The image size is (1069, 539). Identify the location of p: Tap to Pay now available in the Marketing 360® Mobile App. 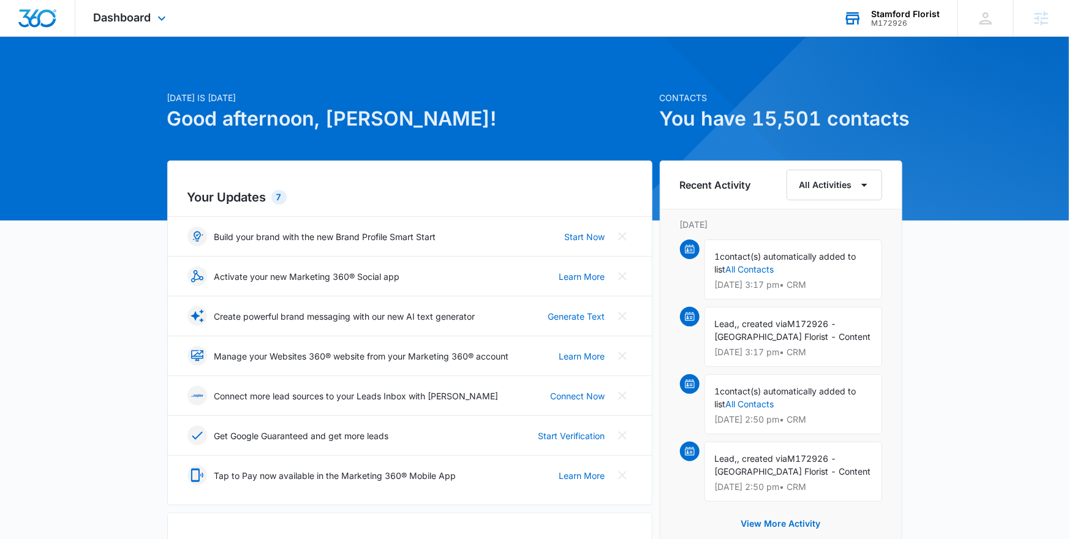
(335, 475).